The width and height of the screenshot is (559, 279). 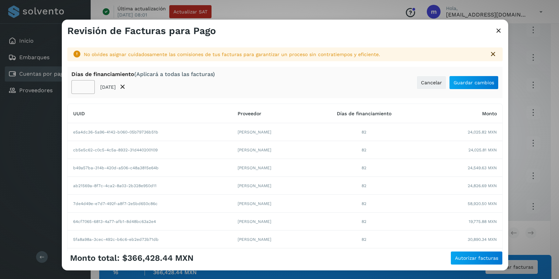 What do you see at coordinates (150, 257) in the screenshot?
I see `td: 5f9198a4-131d-492c-a252-20b8e6ffb9ca` at bounding box center [150, 257].